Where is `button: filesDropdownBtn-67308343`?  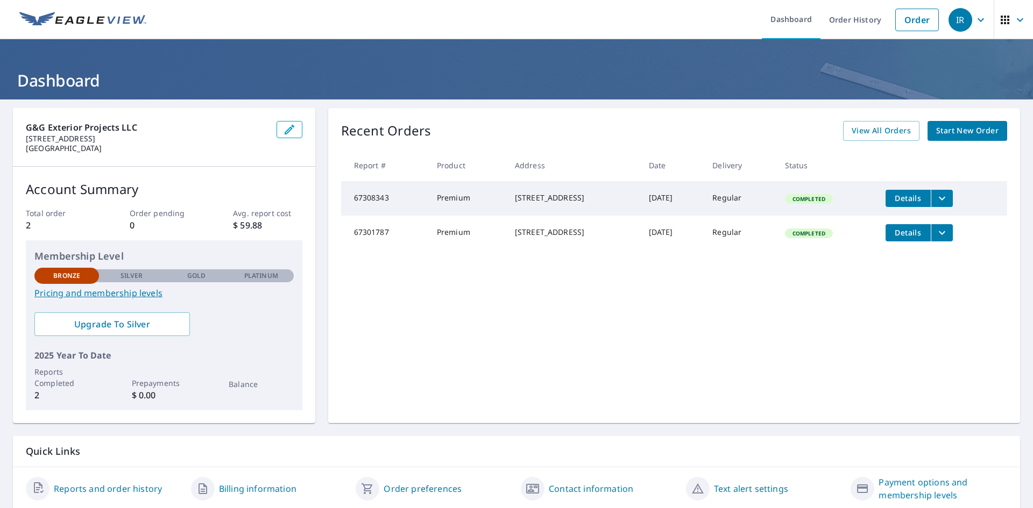 button: filesDropdownBtn-67308343 is located at coordinates (941, 198).